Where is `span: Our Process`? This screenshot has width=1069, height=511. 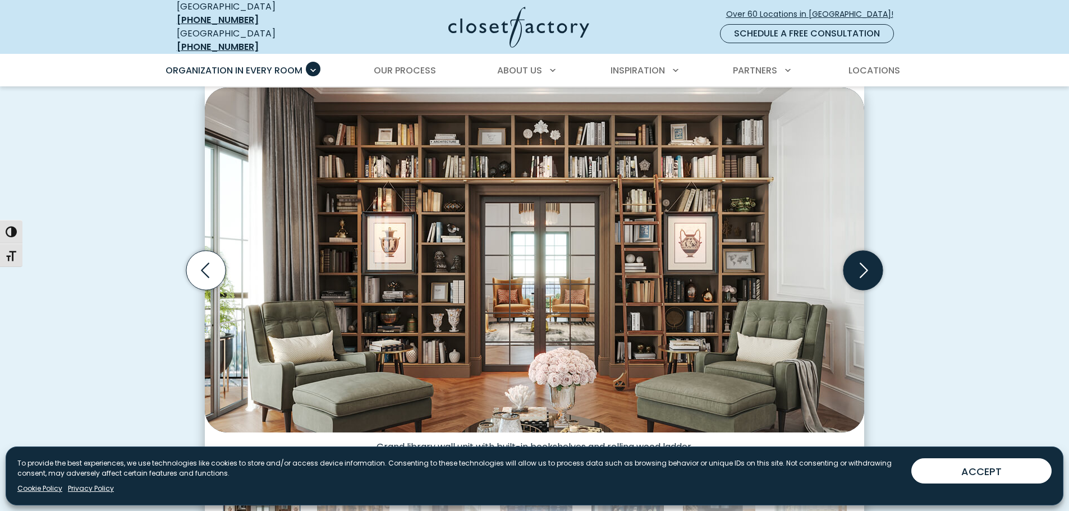
span: Our Process is located at coordinates (405, 70).